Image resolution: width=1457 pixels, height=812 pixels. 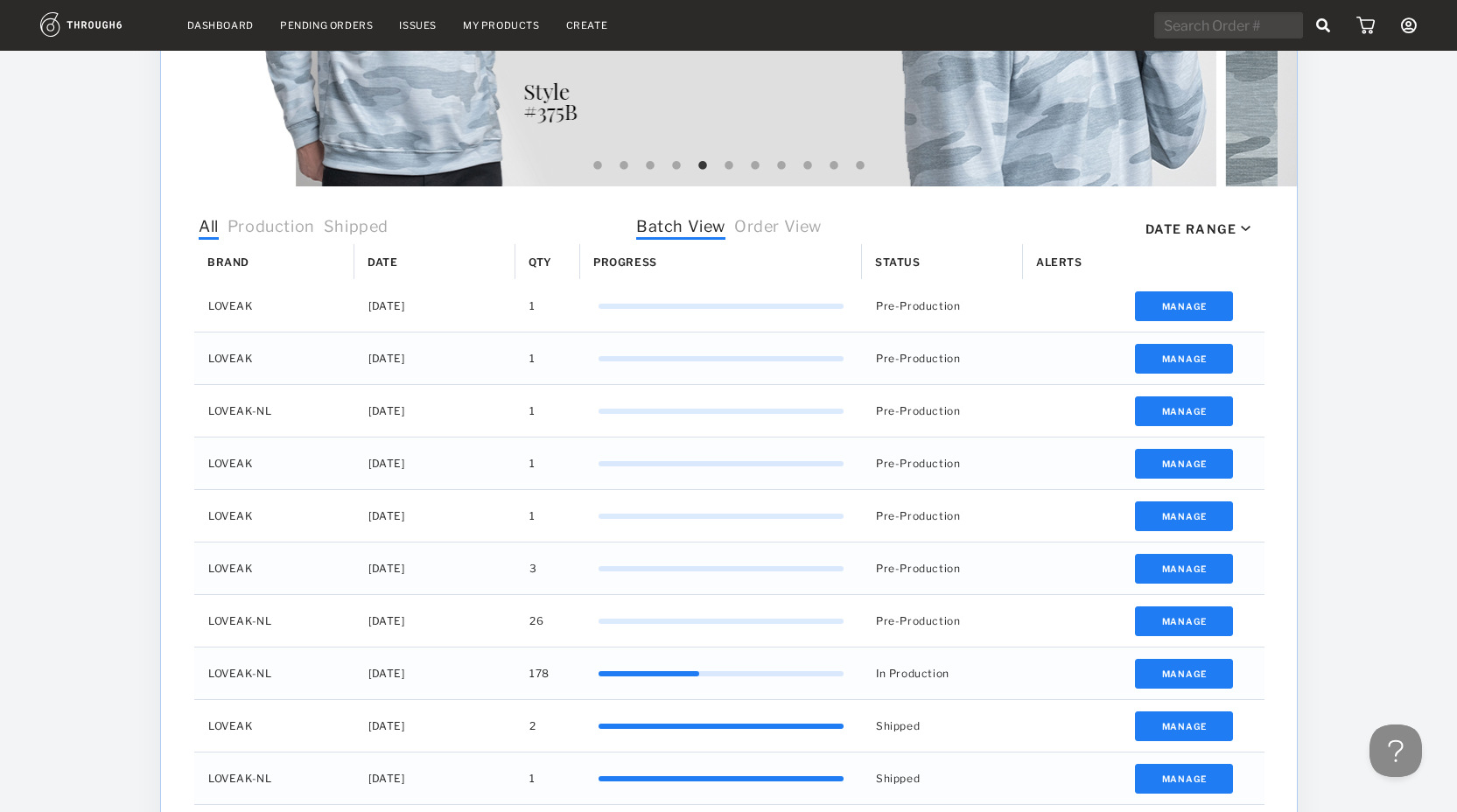 I want to click on button: 5, so click(x=703, y=166).